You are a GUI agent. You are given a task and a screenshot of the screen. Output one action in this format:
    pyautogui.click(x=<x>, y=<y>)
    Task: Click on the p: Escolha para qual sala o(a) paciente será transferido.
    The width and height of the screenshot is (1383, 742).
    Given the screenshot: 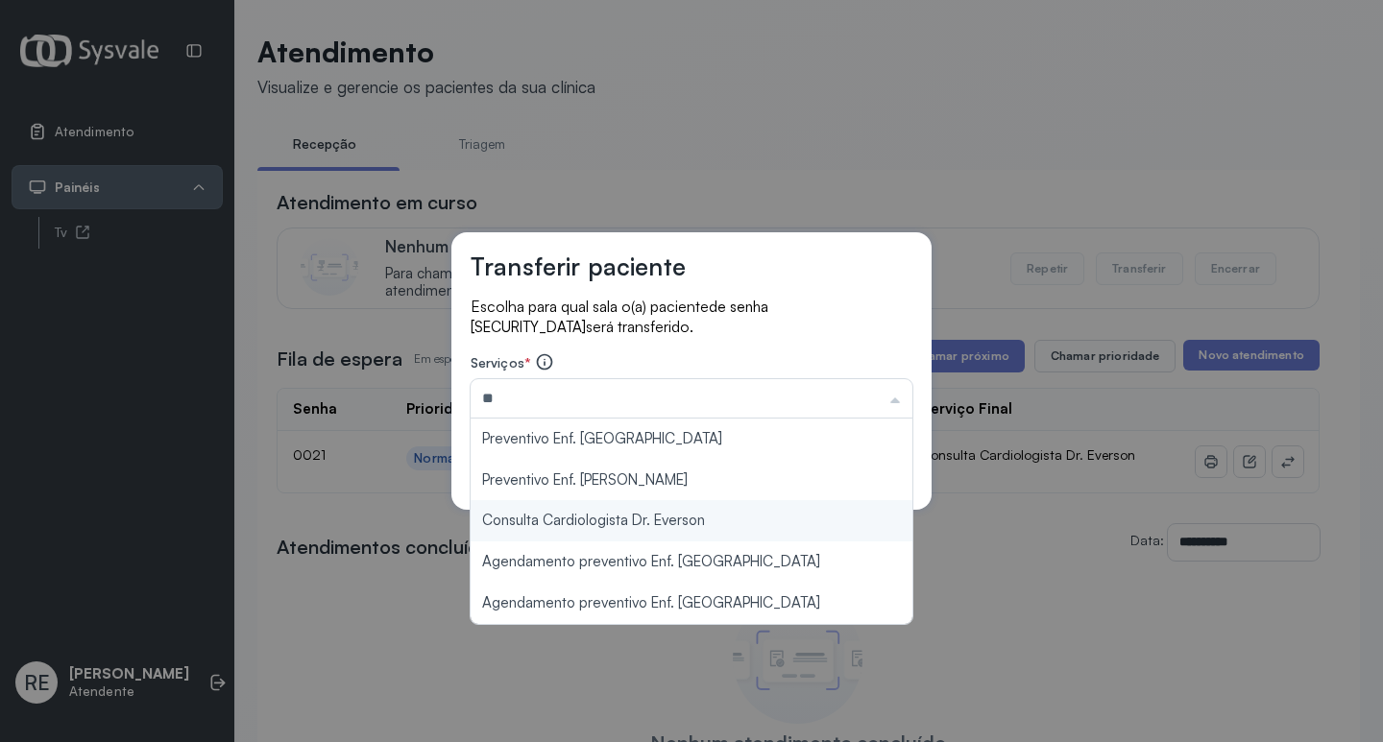 What is the action you would take?
    pyautogui.click(x=692, y=317)
    